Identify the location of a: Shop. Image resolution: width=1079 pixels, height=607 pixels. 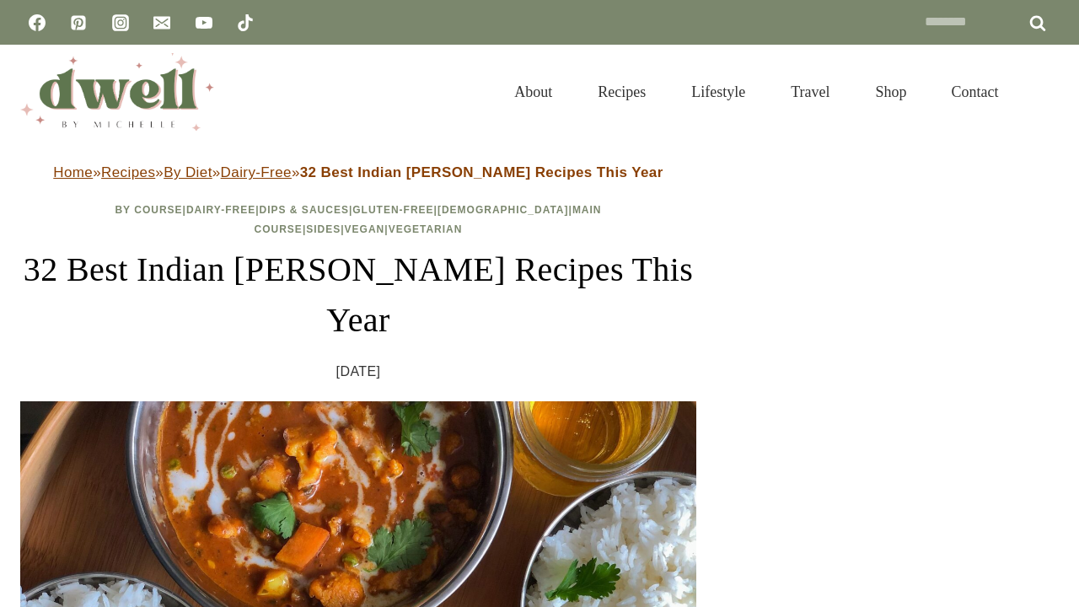
(890, 92).